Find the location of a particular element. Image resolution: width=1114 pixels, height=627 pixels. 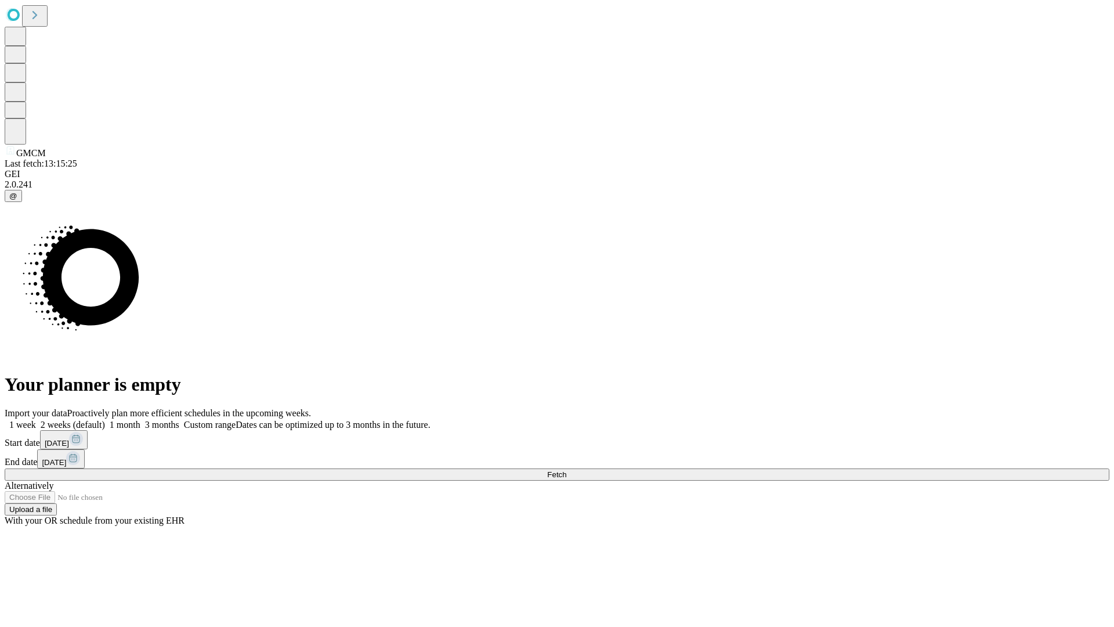

button: Upload a file is located at coordinates (31, 509).